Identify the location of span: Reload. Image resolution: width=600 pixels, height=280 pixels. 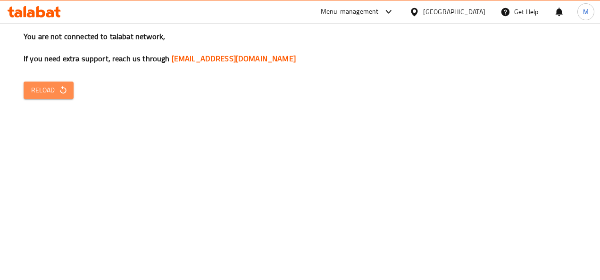
(49, 90).